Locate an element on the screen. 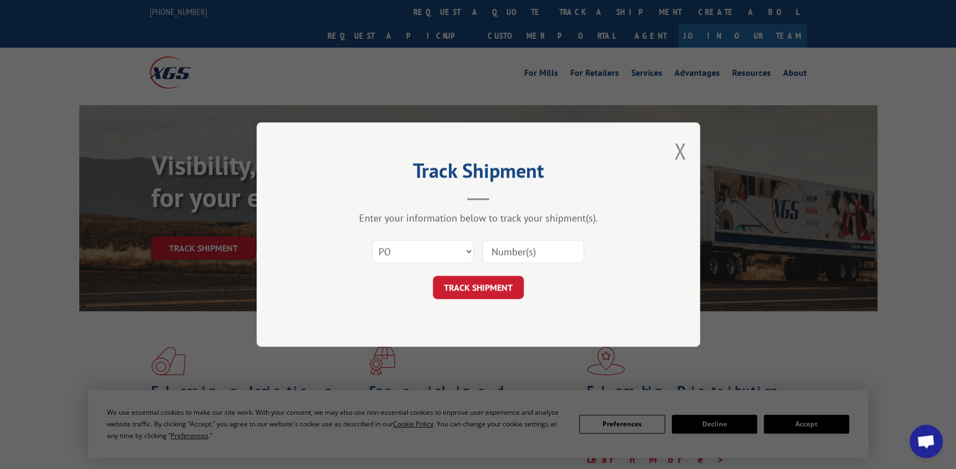 This screenshot has width=956, height=469. h2: Track Shipment is located at coordinates (478, 173).